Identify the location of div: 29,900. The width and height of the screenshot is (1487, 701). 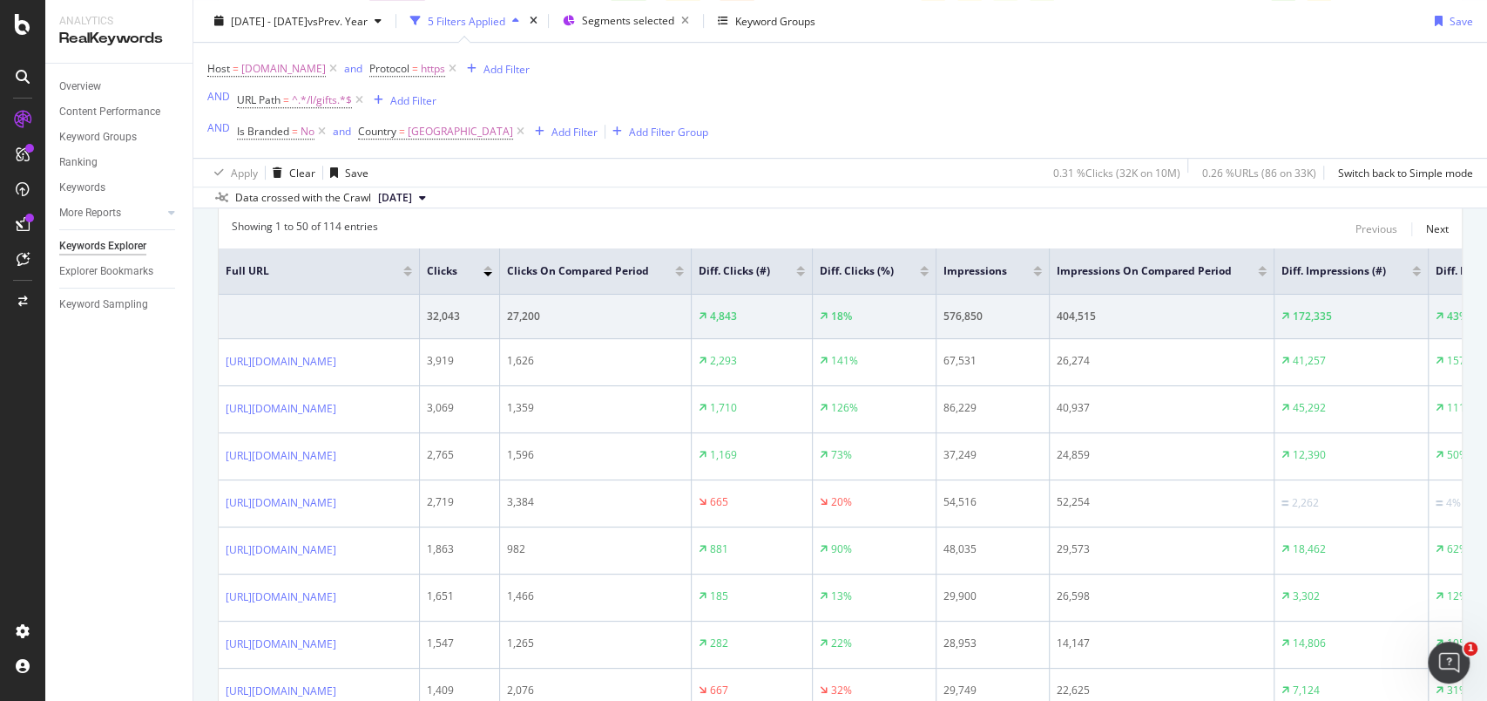
(992, 596).